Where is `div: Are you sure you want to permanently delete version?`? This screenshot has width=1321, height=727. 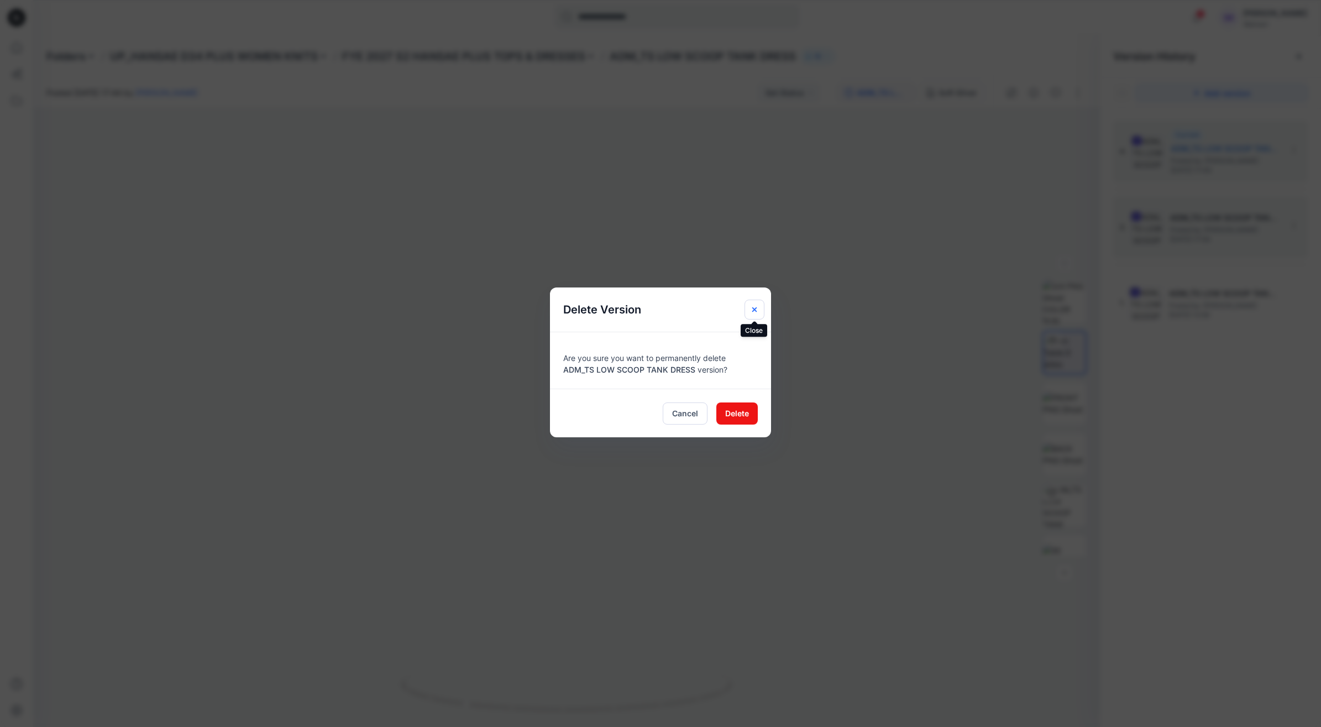 div: Are you sure you want to permanently delete version? is located at coordinates (660, 360).